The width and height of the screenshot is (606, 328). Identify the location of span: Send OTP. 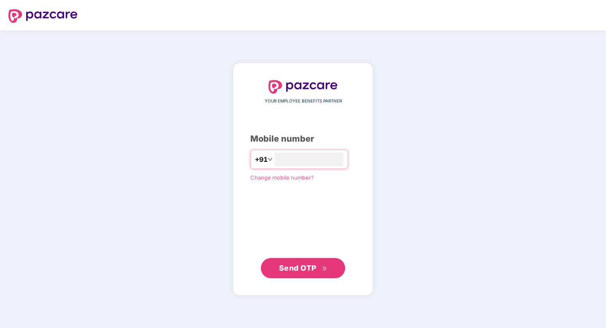
(297, 268).